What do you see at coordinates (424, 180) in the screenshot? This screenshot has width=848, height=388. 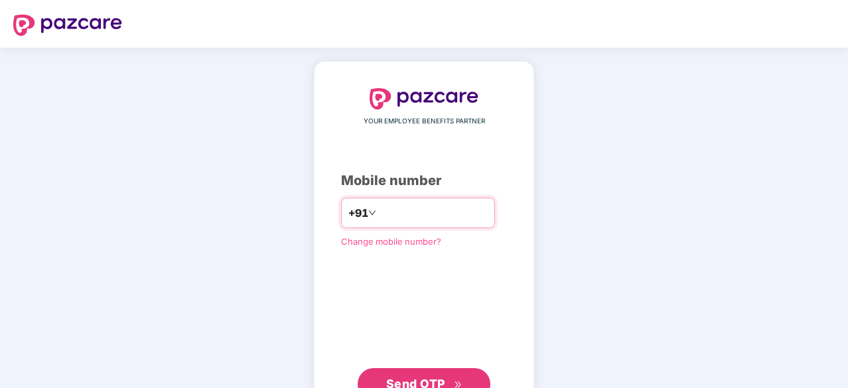 I see `div: Mobile number` at bounding box center [424, 180].